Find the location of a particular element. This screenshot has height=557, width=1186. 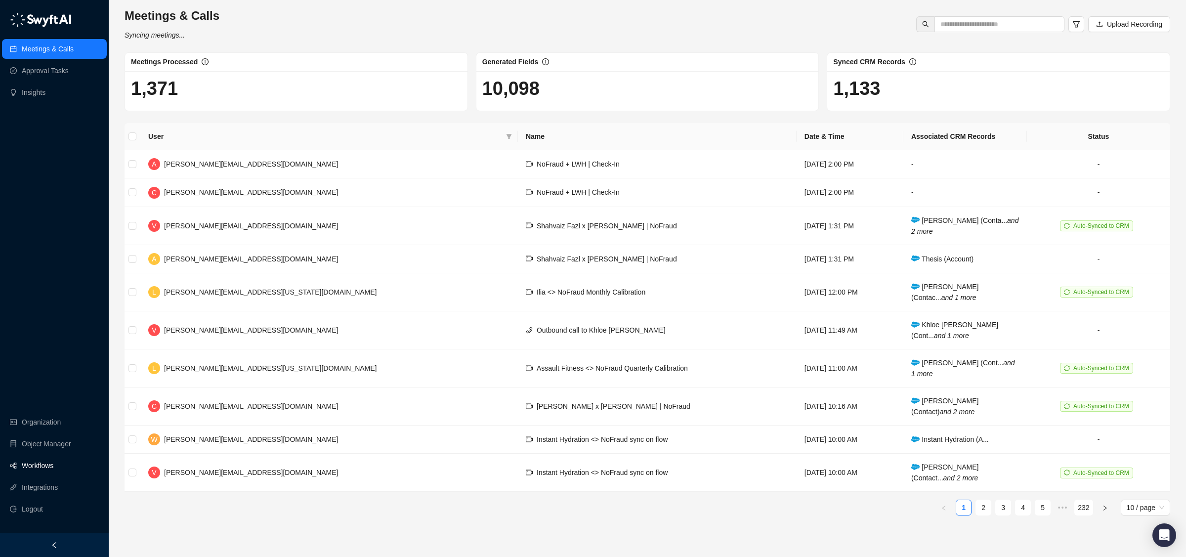

li: 3 is located at coordinates (1003, 507).